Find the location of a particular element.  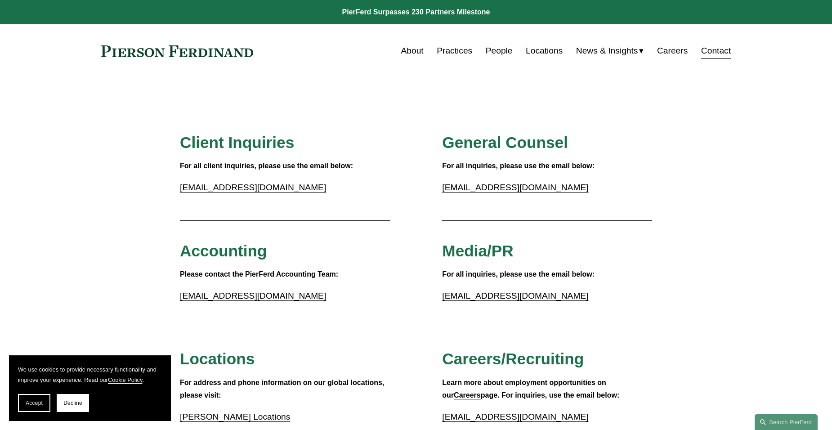

span: General Counsel is located at coordinates (505, 142).